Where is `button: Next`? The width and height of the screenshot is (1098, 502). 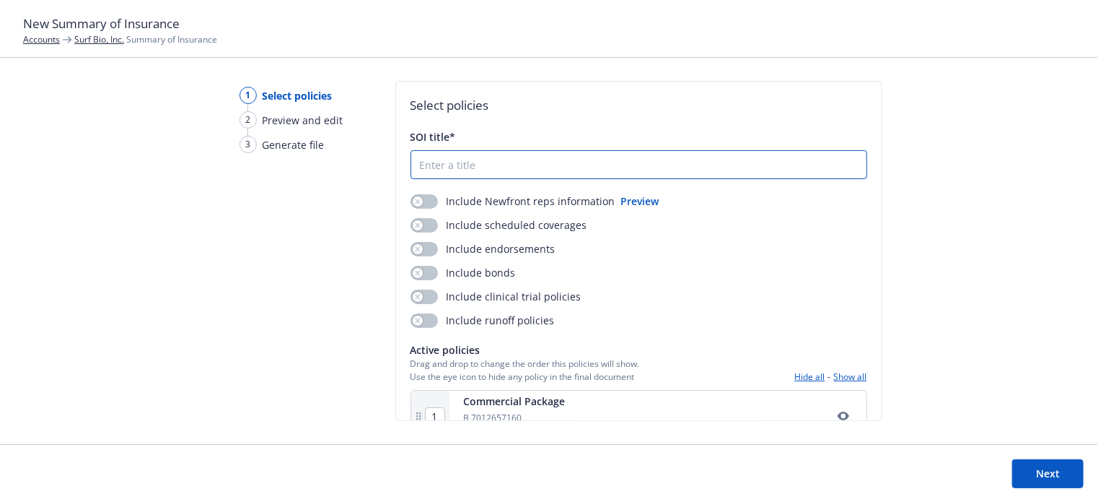 button: Next is located at coordinates (1048, 473).